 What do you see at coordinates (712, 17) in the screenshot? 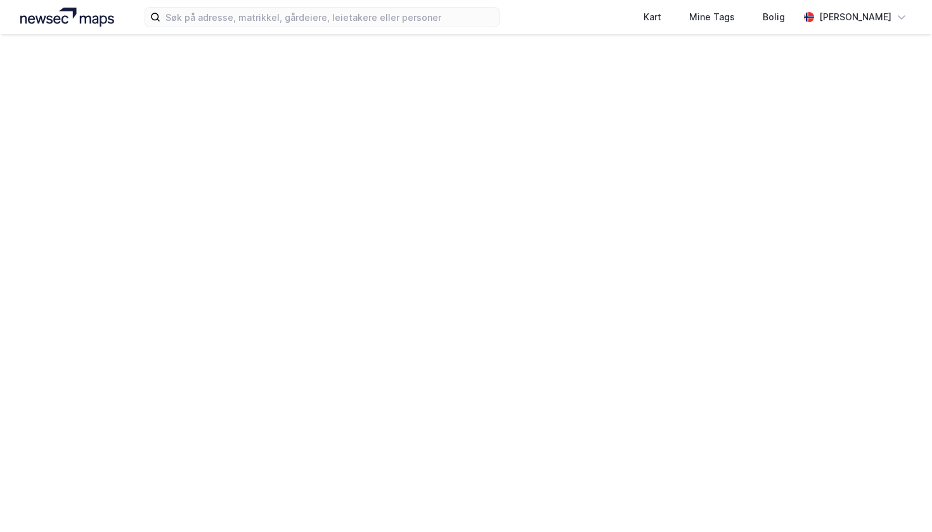
I see `div: Mine Tags` at bounding box center [712, 17].